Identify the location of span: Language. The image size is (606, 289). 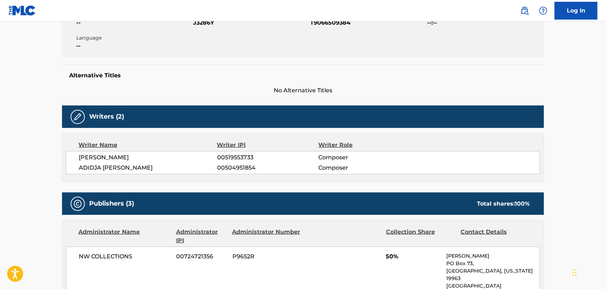
(134, 38).